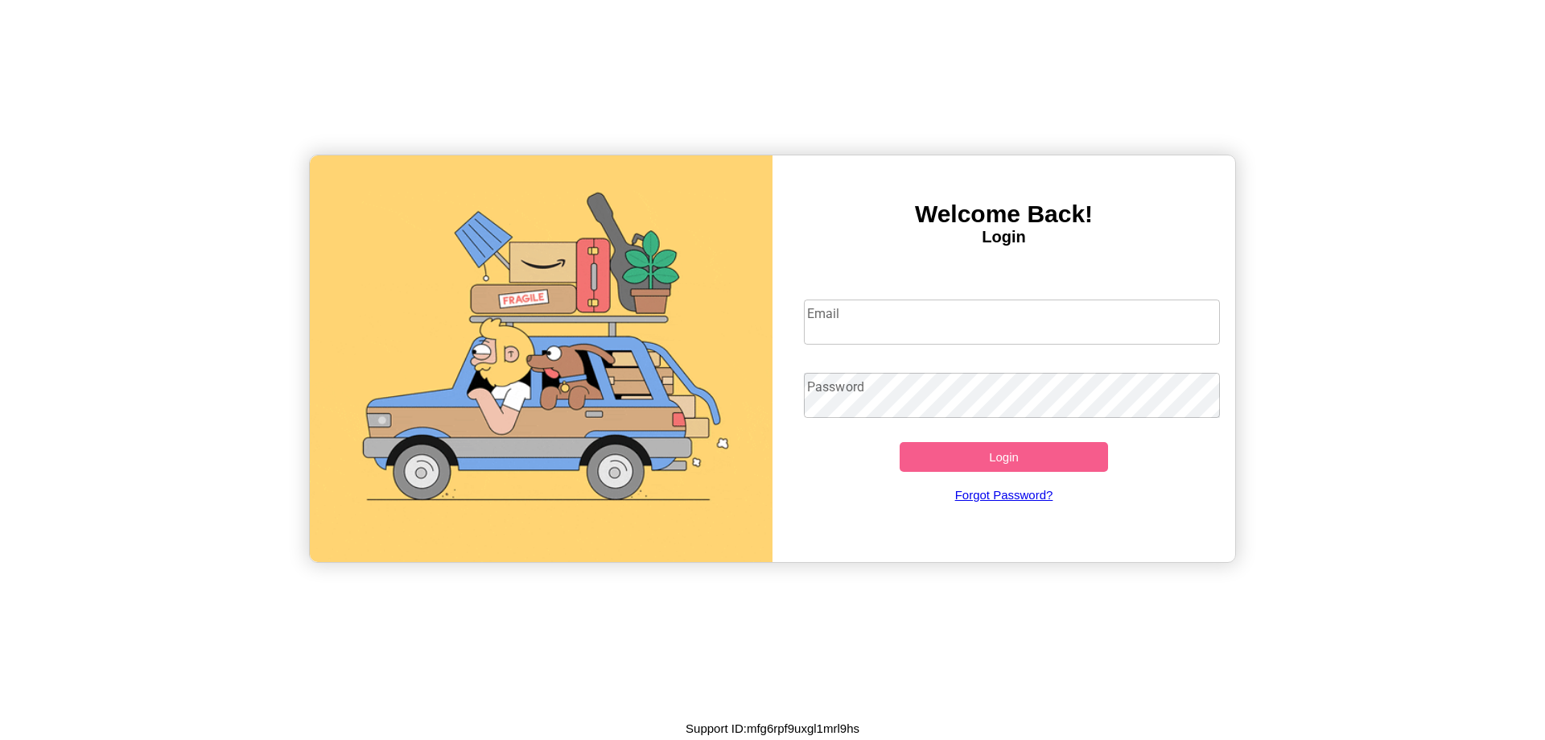  I want to click on button: Login, so click(1004, 456).